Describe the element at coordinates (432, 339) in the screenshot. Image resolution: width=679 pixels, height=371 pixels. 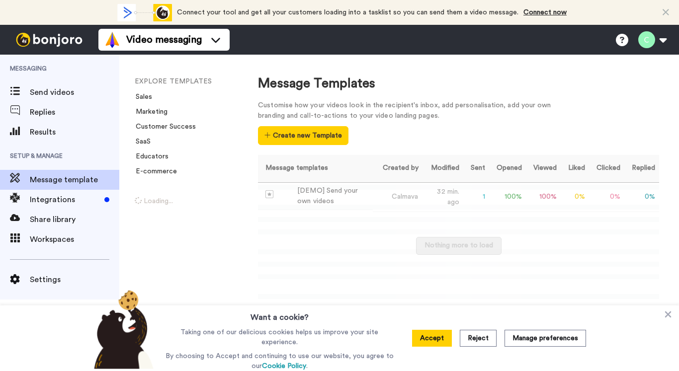
I see `button: Accept` at that location.